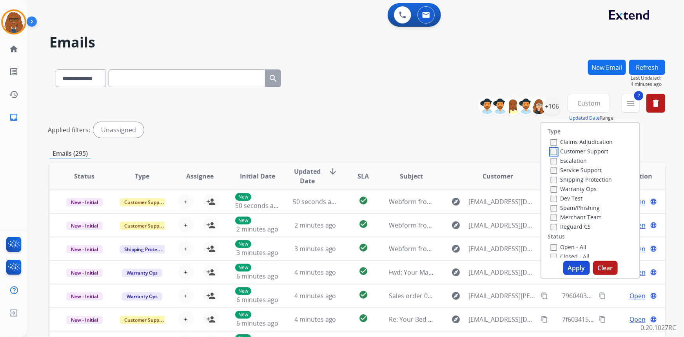 The width and height of the screenshot is (684, 337). What do you see at coordinates (554, 189) in the screenshot?
I see `input: Warranty Ops` at bounding box center [554, 189].